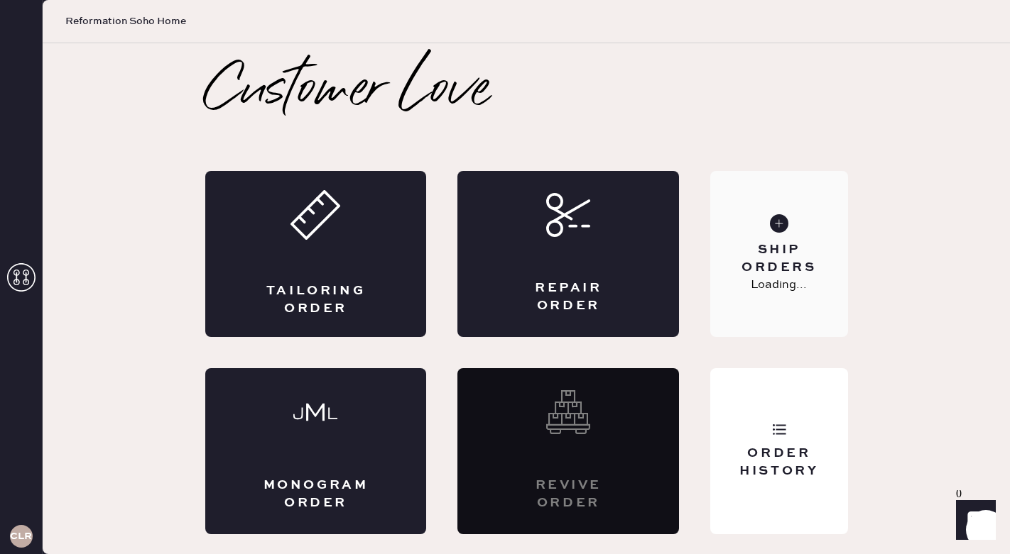  I want to click on div: Ship Orders, so click(778, 259).